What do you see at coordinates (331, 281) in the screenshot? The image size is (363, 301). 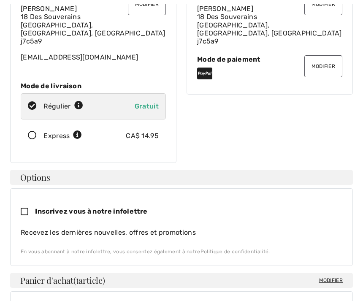 I see `span: Modifier` at bounding box center [331, 281].